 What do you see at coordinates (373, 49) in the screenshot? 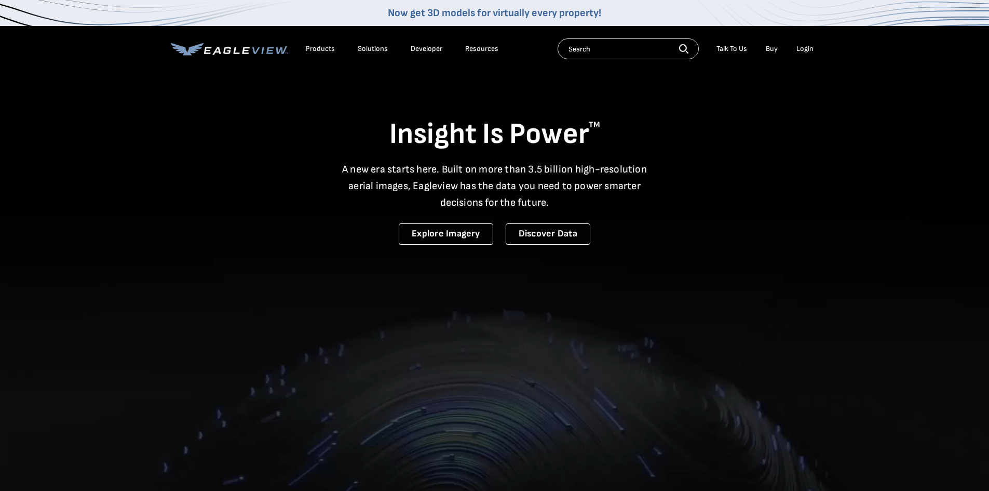
I see `div: Solutions` at bounding box center [373, 49].